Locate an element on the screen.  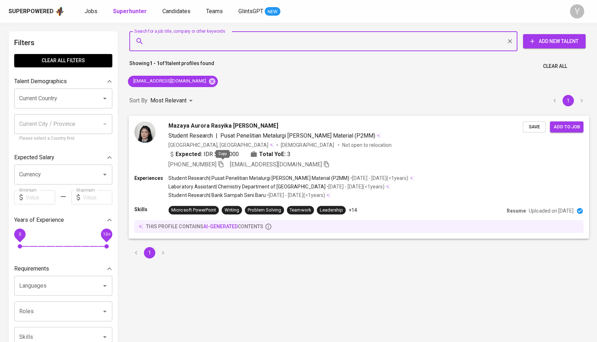
h6: Filters is located at coordinates (63, 43).